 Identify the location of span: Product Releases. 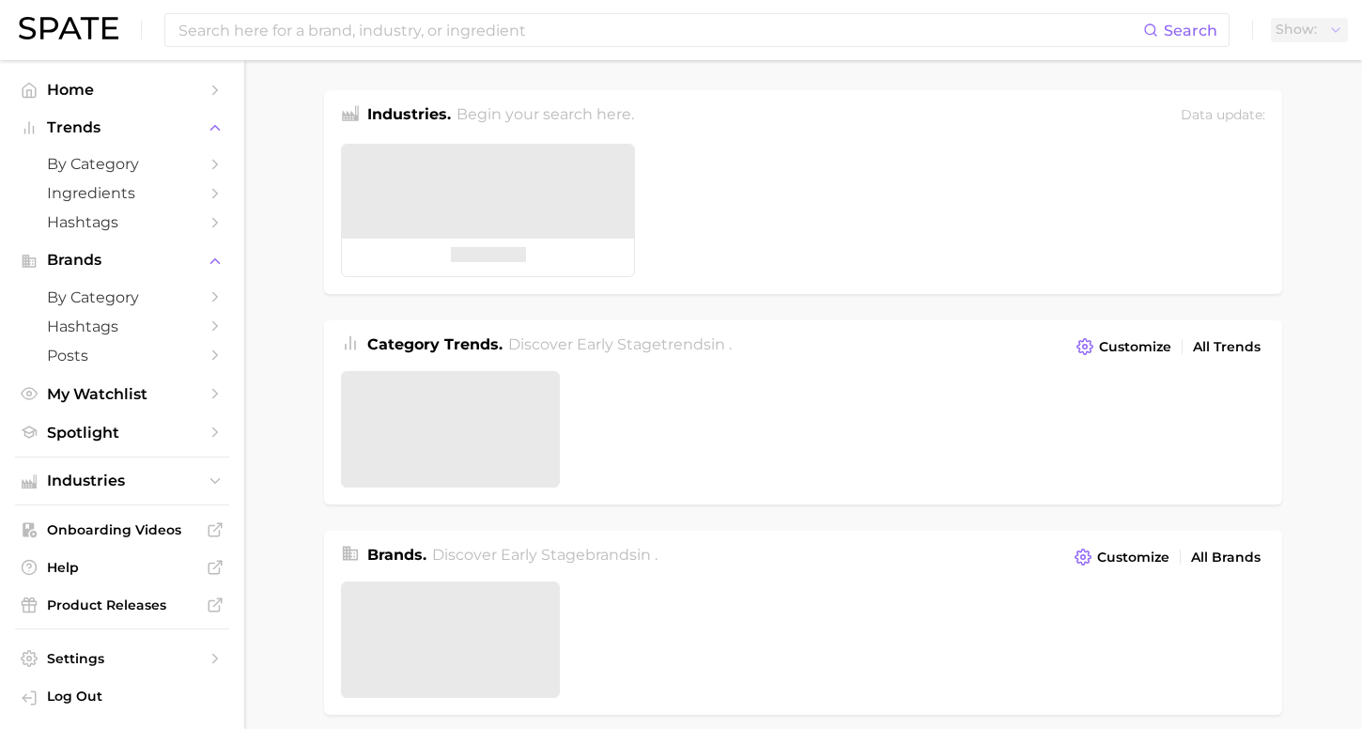
(122, 605).